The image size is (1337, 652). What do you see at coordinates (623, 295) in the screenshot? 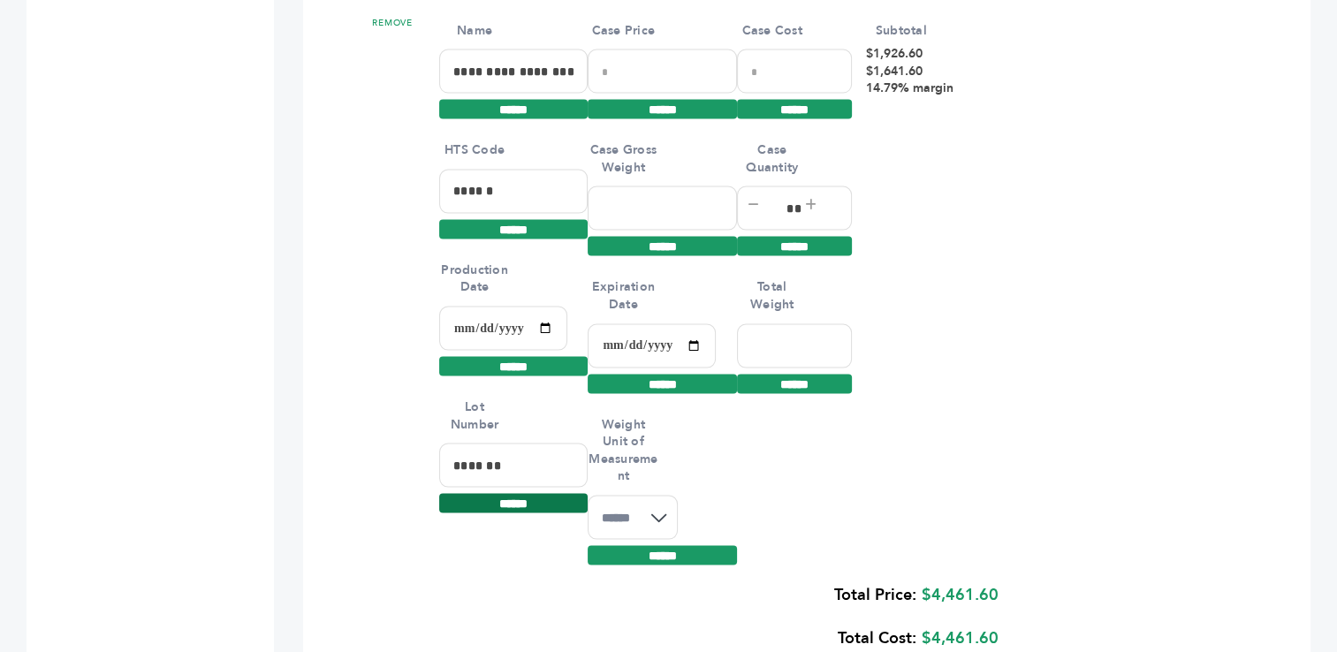
I see `label: Expiration Date` at bounding box center [623, 295].